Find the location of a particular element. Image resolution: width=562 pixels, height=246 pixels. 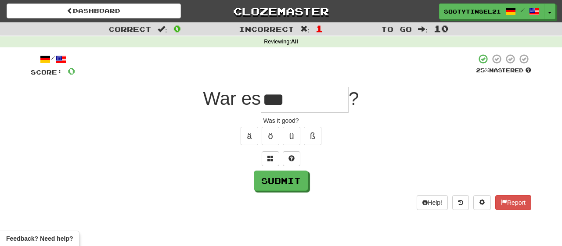

button: ö is located at coordinates (270, 136).